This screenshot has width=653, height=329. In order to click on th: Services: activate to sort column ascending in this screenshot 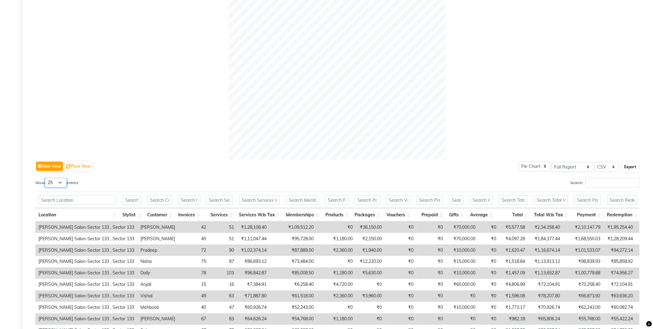, I will do `click(220, 215)`.